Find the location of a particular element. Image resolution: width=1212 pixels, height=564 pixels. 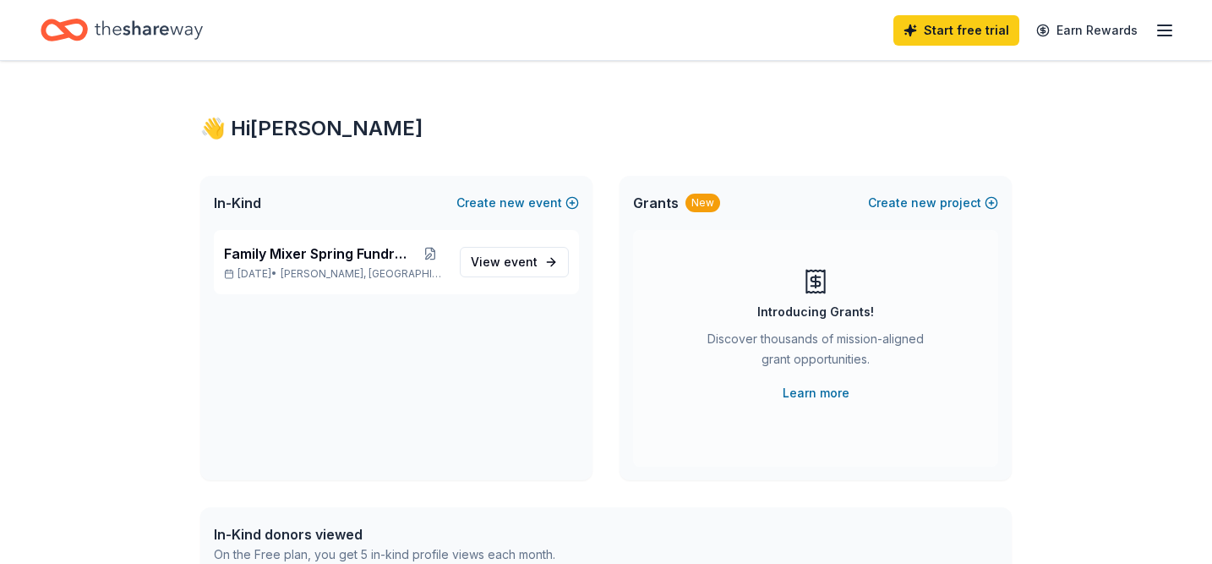

a: View event is located at coordinates (514, 262).